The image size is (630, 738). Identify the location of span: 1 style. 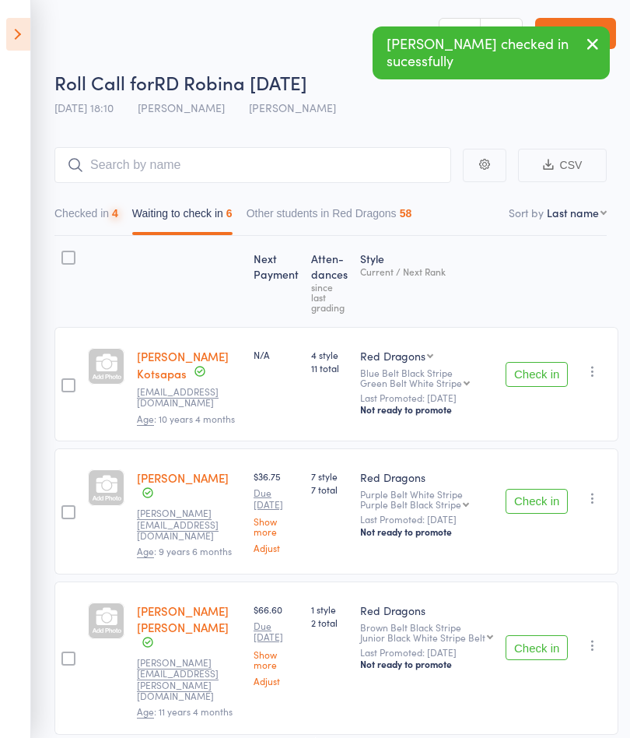
(329, 608).